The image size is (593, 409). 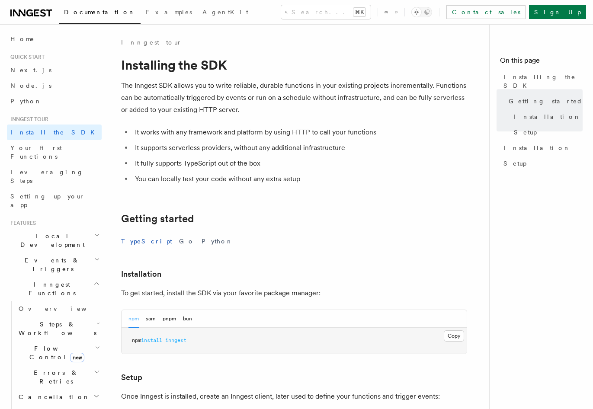 What do you see at coordinates (54, 101) in the screenshot?
I see `a: Python` at bounding box center [54, 101].